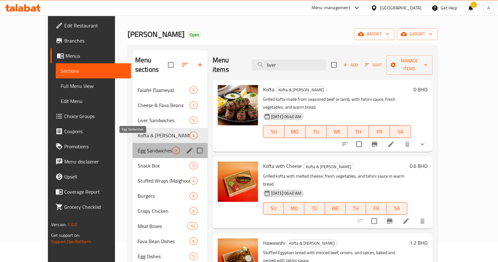 The width and height of the screenshot is (498, 262). I want to click on span: Add item, so click(351, 65).